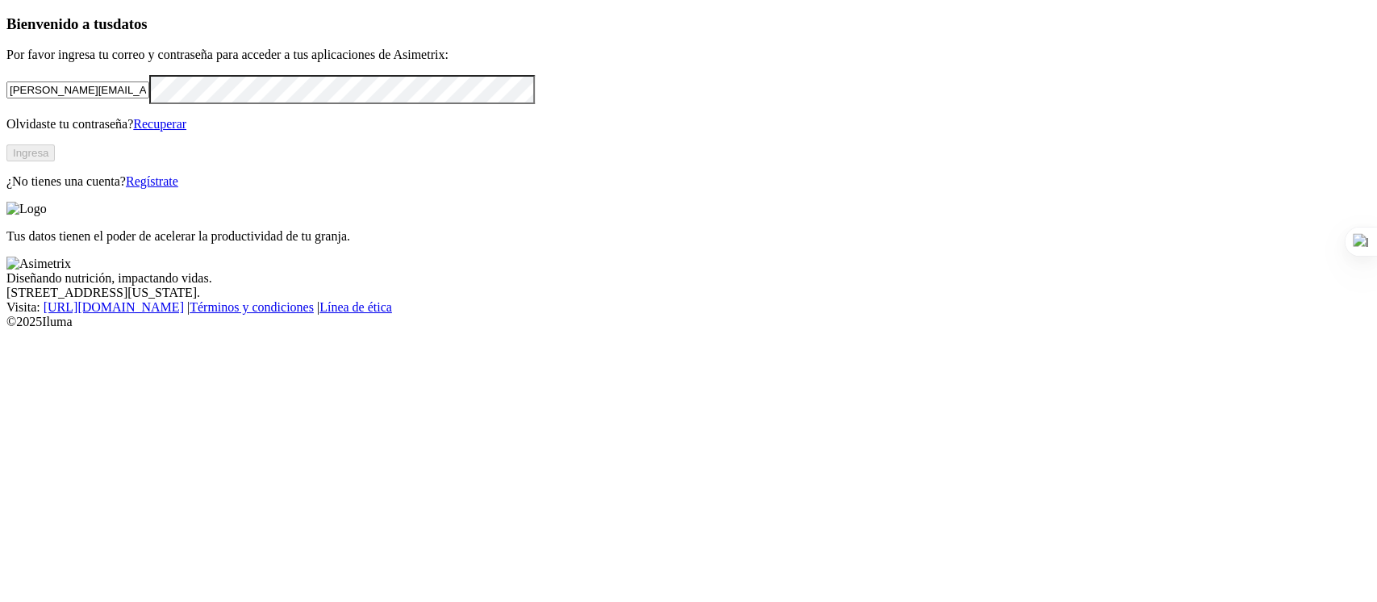 The height and width of the screenshot is (602, 1377). Describe the element at coordinates (152, 181) in the screenshot. I see `a: Regístrate` at that location.